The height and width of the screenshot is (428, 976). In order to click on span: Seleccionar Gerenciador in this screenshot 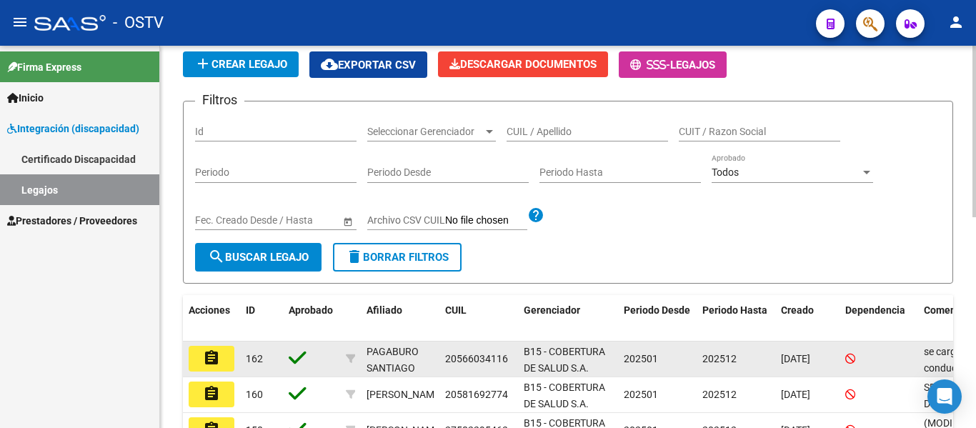, I will do `click(425, 132)`.